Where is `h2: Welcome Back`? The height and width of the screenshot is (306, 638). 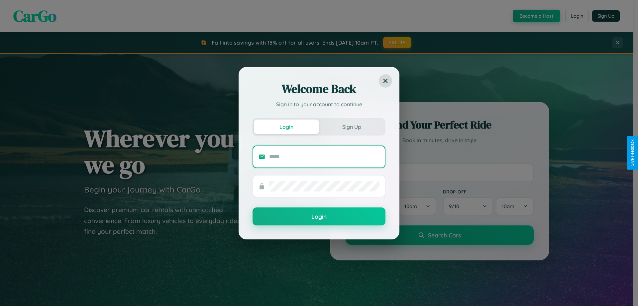 h2: Welcome Back is located at coordinates (319, 89).